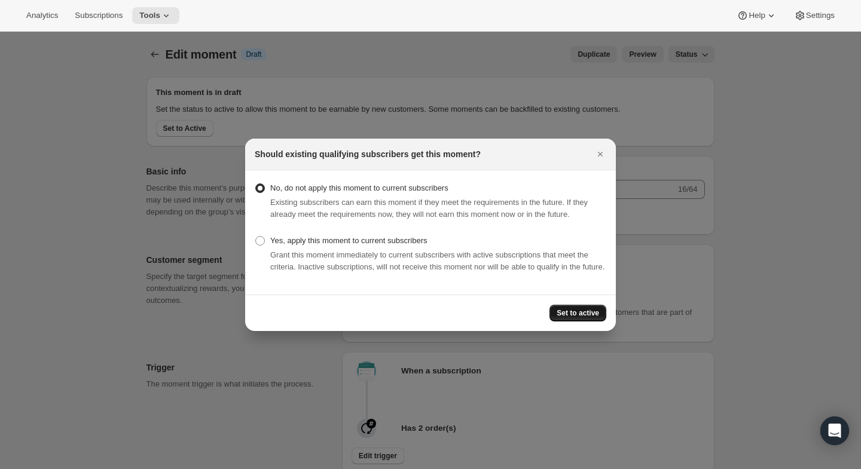 The height and width of the screenshot is (469, 861). What do you see at coordinates (578, 313) in the screenshot?
I see `button: Set to active` at bounding box center [578, 313].